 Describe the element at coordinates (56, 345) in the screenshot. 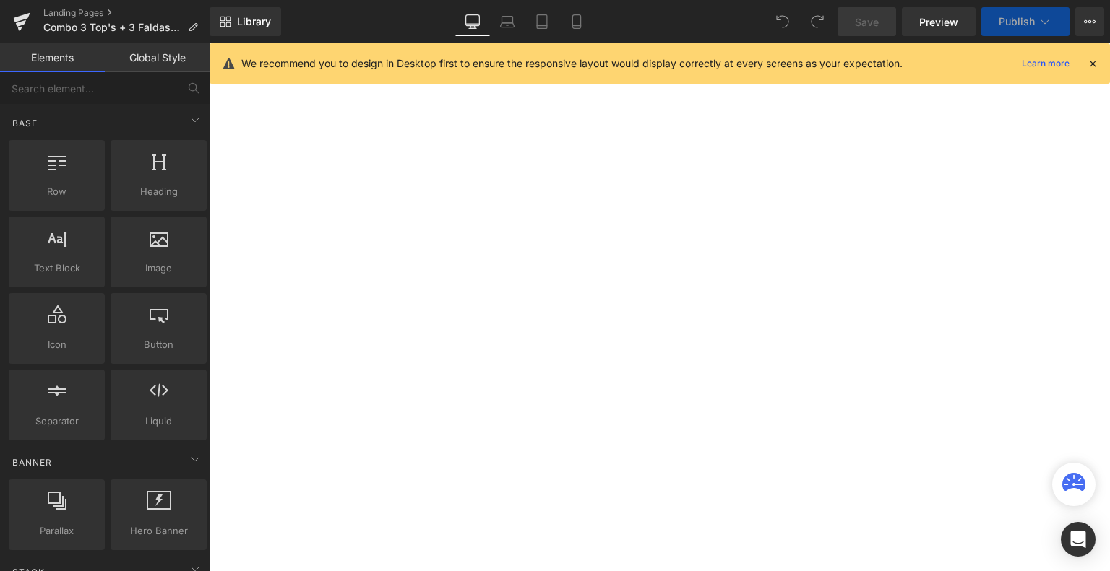

I see `span: Icon` at that location.